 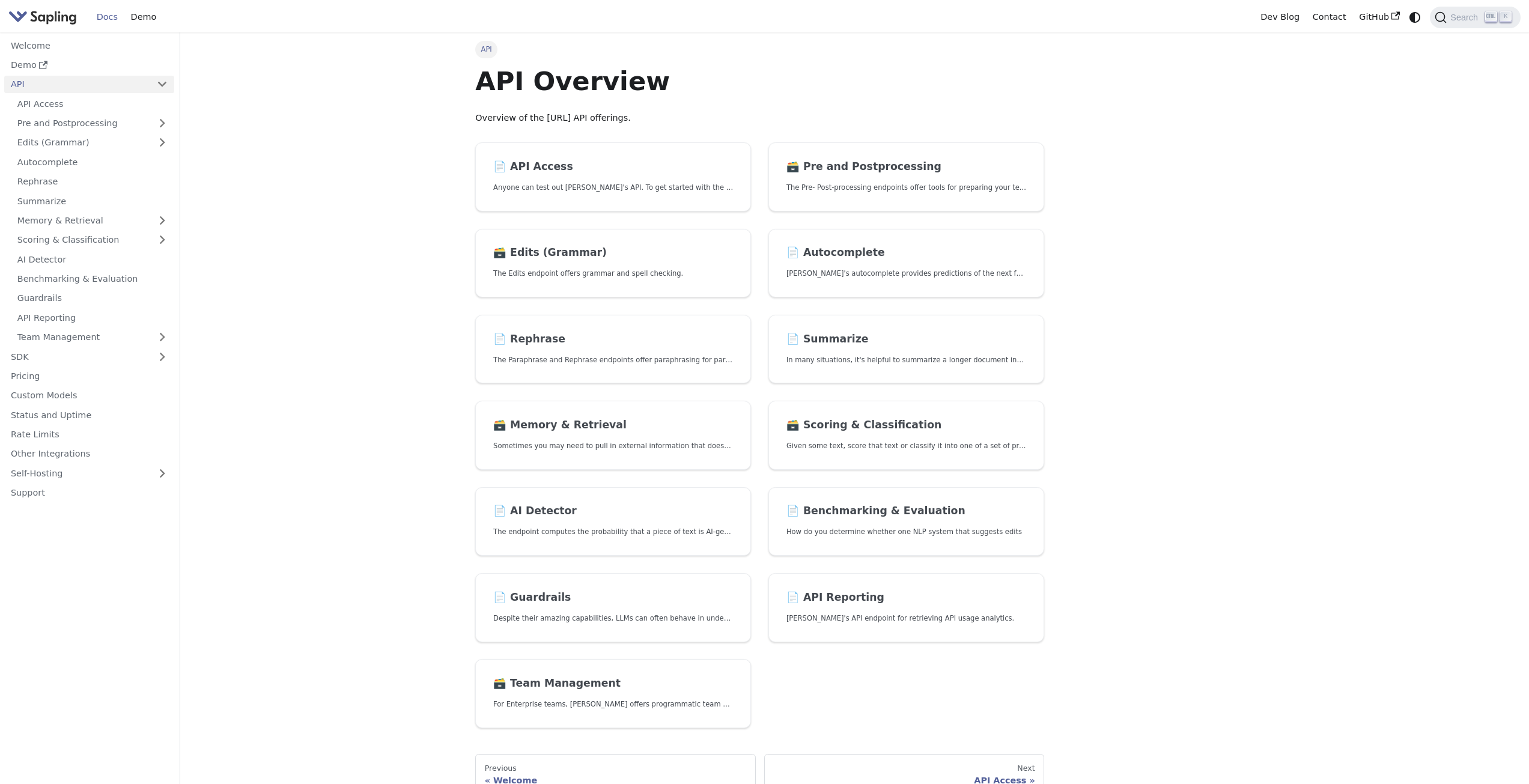 I want to click on a: Autocomplete, so click(x=93, y=162).